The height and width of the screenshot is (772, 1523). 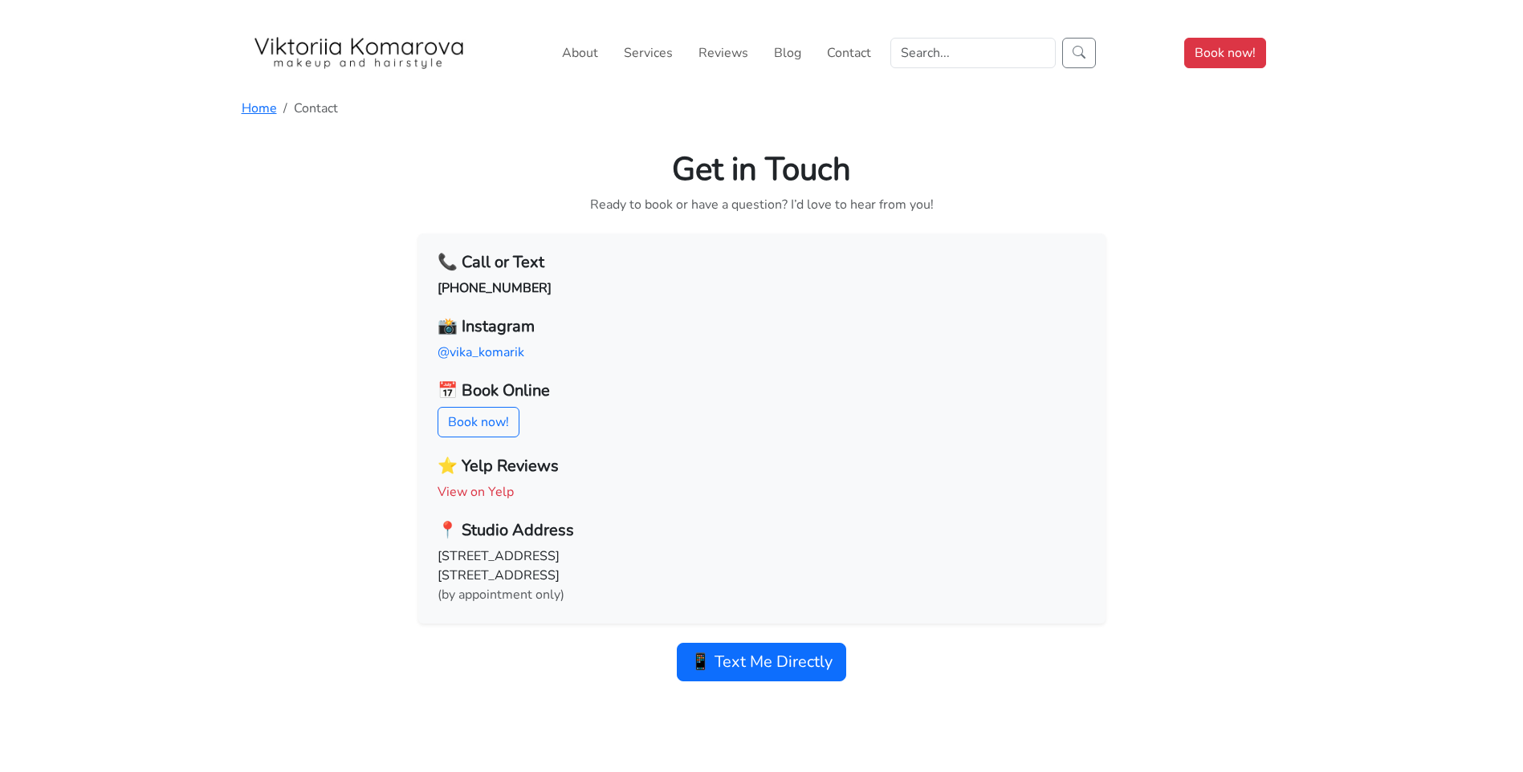 I want to click on span: (by appointment only), so click(x=501, y=595).